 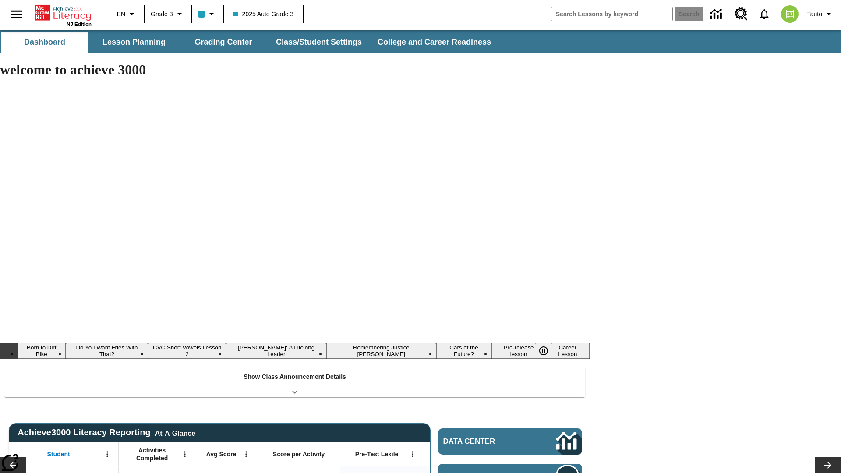 I want to click on button: Lesson carousel, Next, so click(x=828, y=465).